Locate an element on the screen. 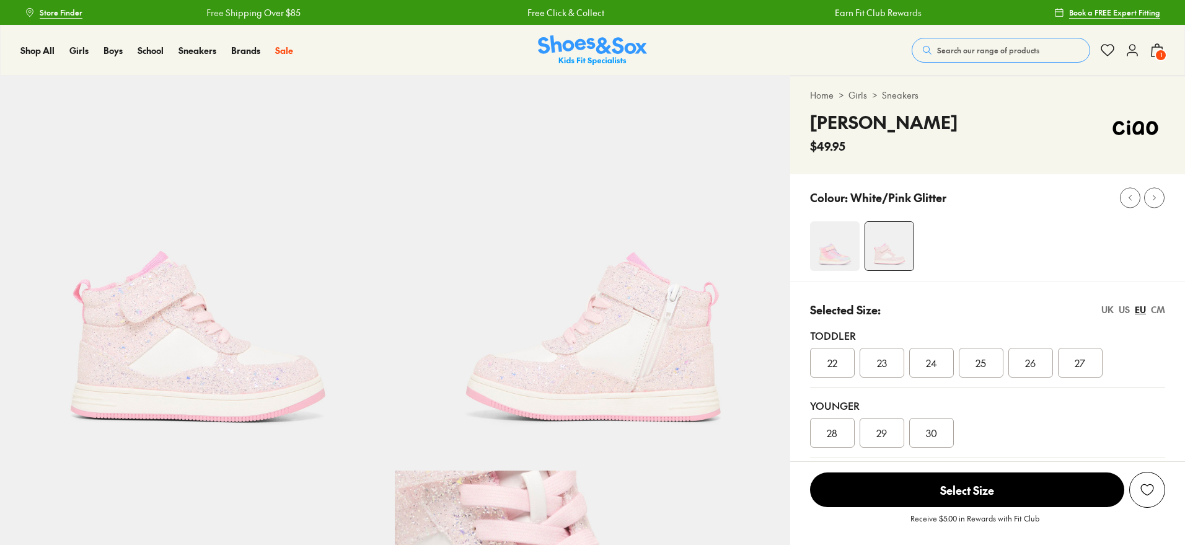 The height and width of the screenshot is (545, 1185). span: Girls is located at coordinates (79, 50).